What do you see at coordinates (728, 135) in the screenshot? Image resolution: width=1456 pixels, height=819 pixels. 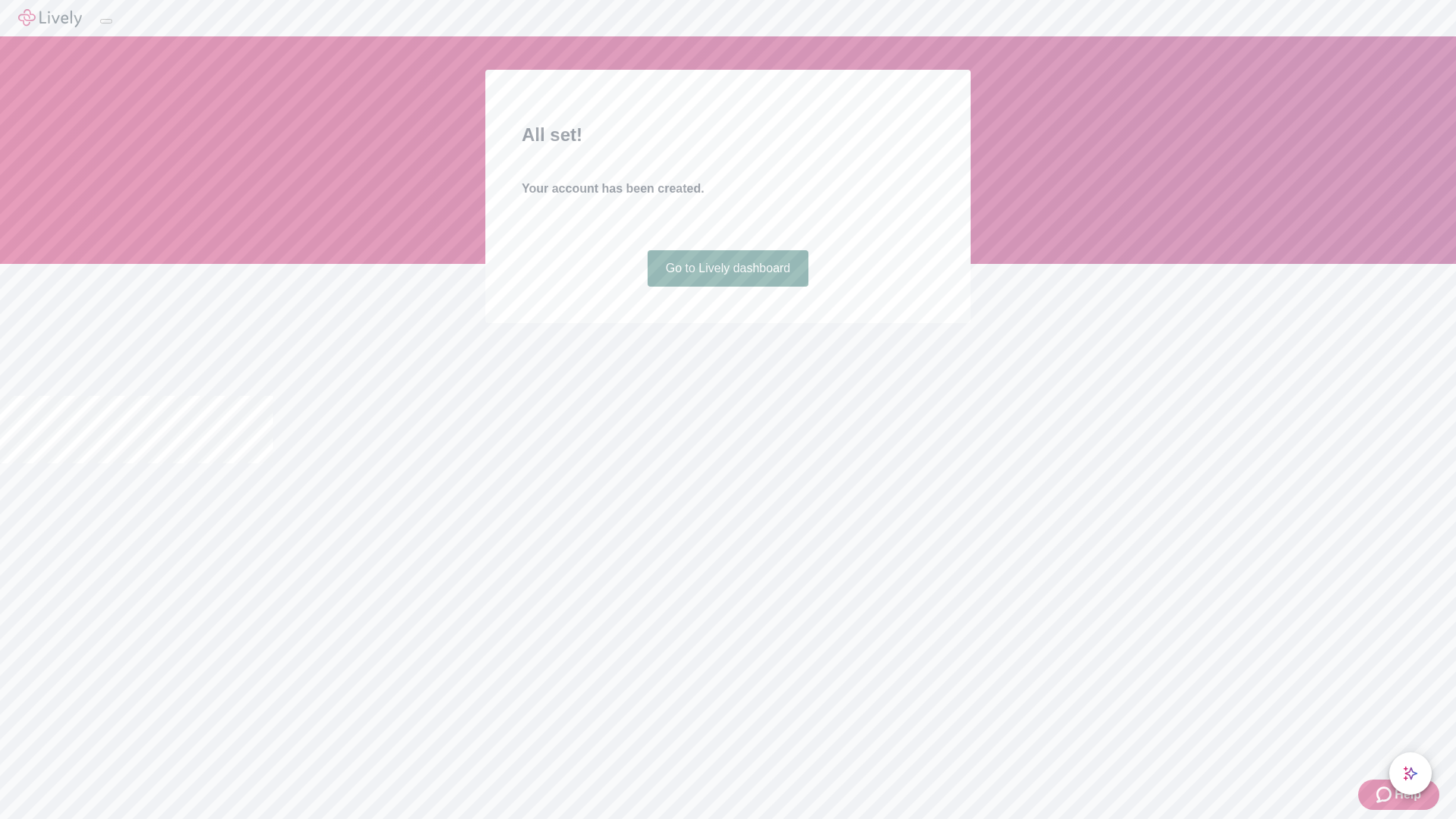 I see `h2: All set!` at bounding box center [728, 135].